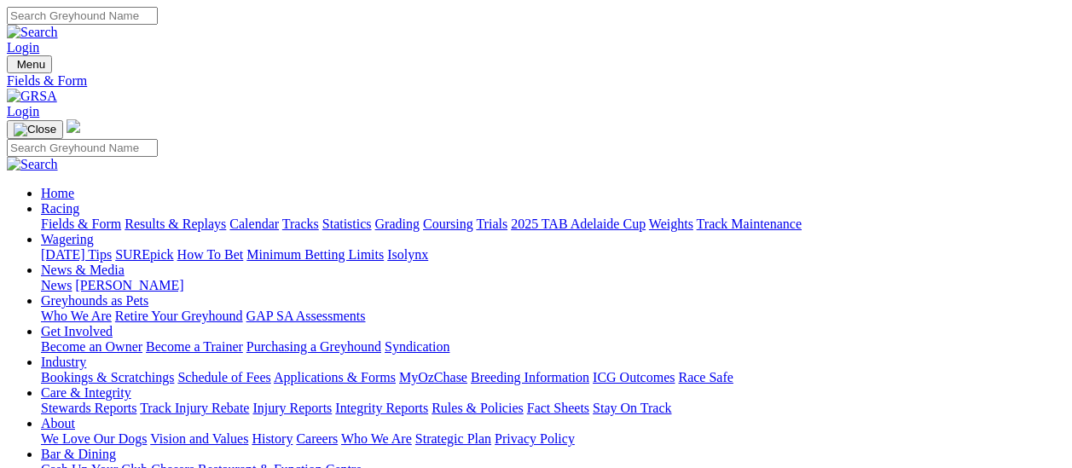 This screenshot has height=468, width=1072. I want to click on a: Calendar, so click(254, 224).